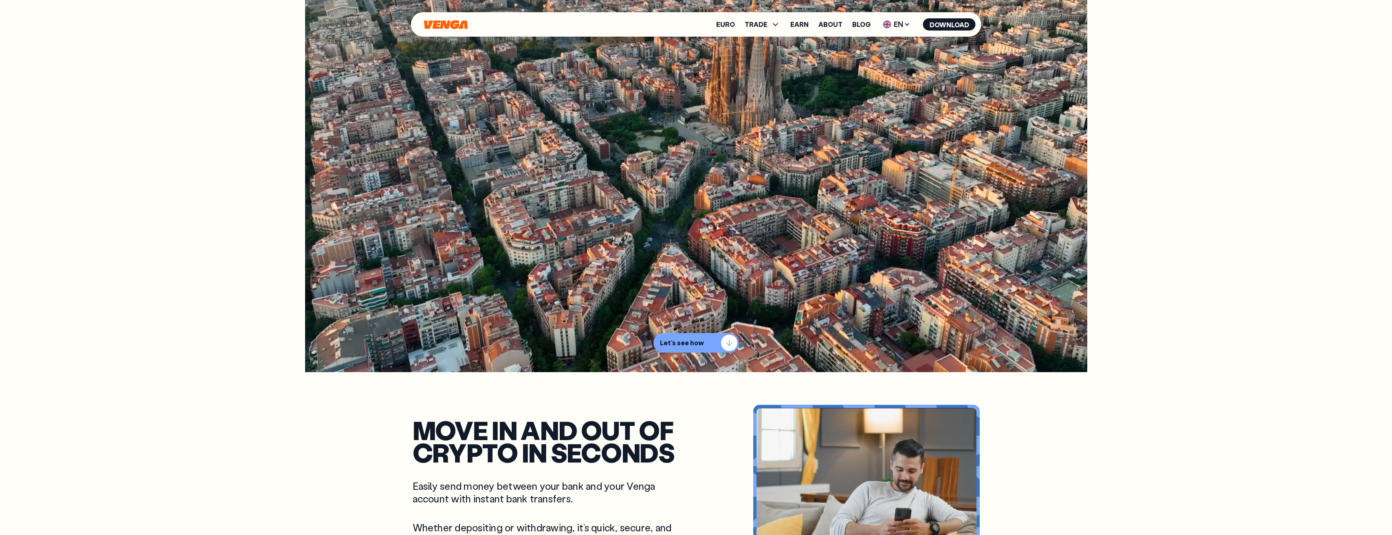 The image size is (1392, 535). I want to click on a: Blog, so click(861, 24).